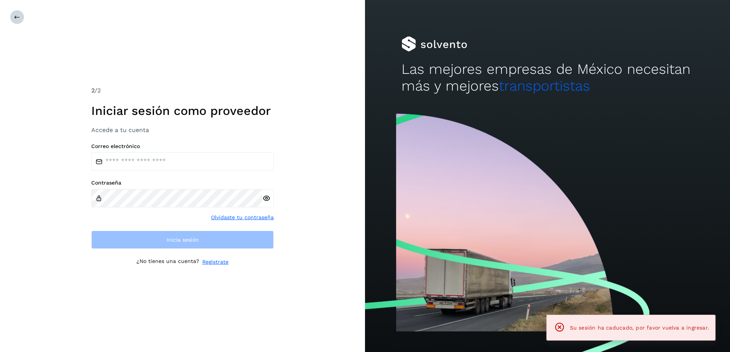 The height and width of the screenshot is (352, 730). What do you see at coordinates (182, 130) in the screenshot?
I see `h3: Accede a tu cuenta` at bounding box center [182, 130].